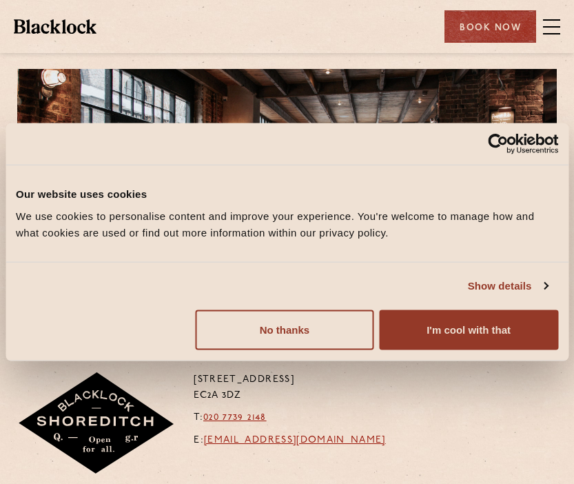  Describe the element at coordinates (285, 329) in the screenshot. I see `button: No thanks` at that location.